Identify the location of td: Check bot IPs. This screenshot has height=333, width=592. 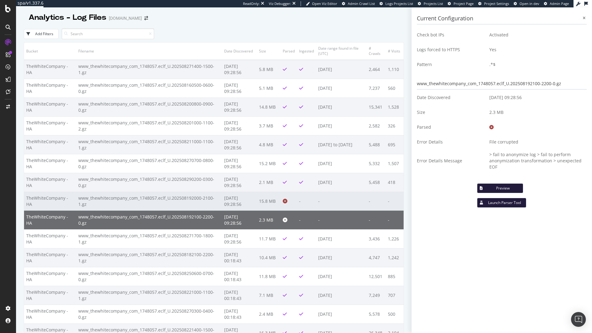
(451, 35).